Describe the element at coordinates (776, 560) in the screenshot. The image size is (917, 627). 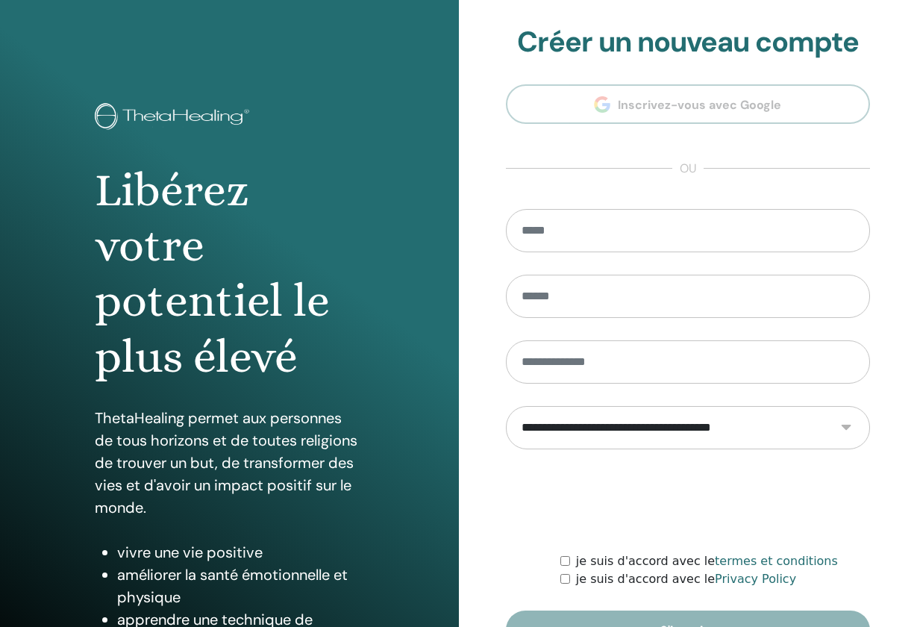
I see `a: termes et conditions` at that location.